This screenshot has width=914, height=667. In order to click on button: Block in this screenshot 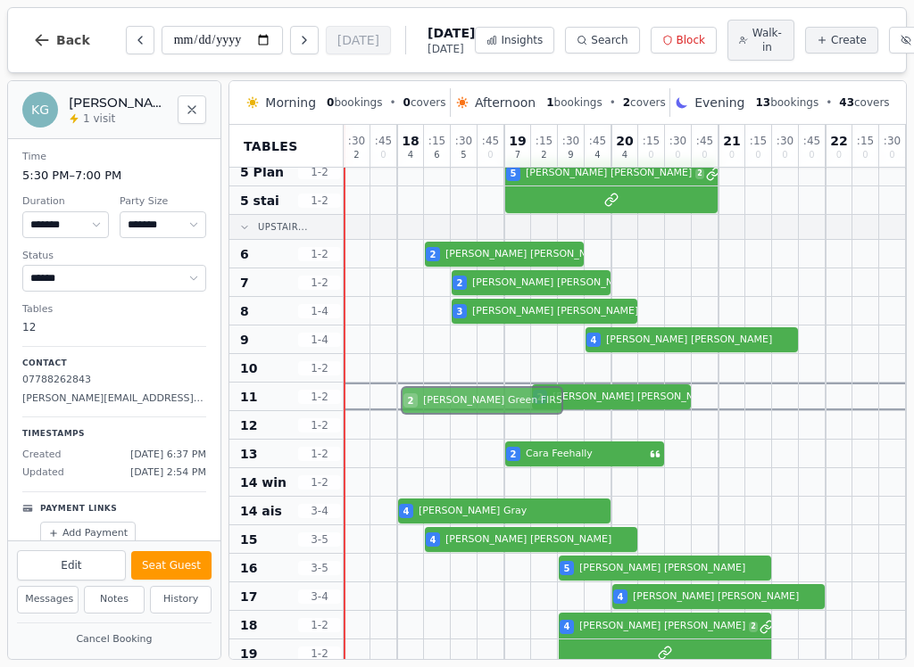, I will do `click(683, 40)`.